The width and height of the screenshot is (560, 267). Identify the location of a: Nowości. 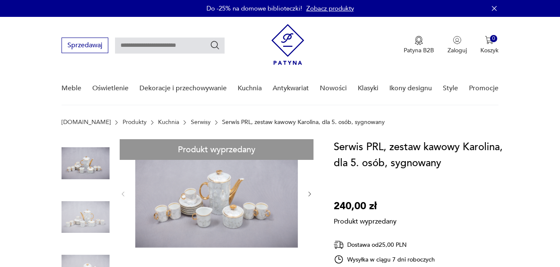
(333, 88).